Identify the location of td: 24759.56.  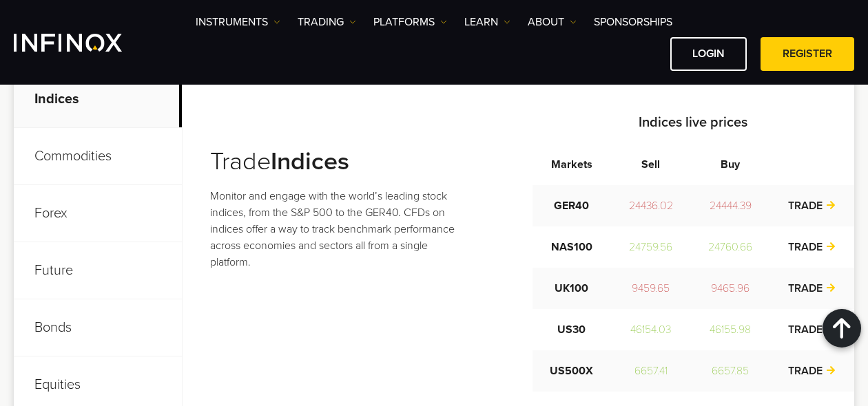
(650, 247).